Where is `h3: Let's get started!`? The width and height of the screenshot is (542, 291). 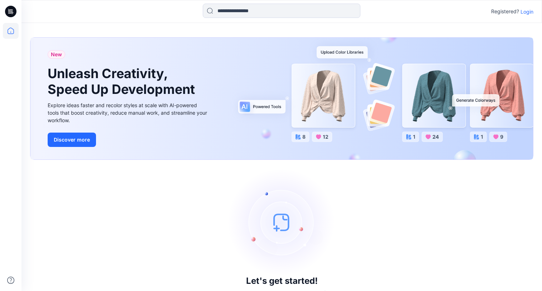
h3: Let's get started! is located at coordinates (282, 281).